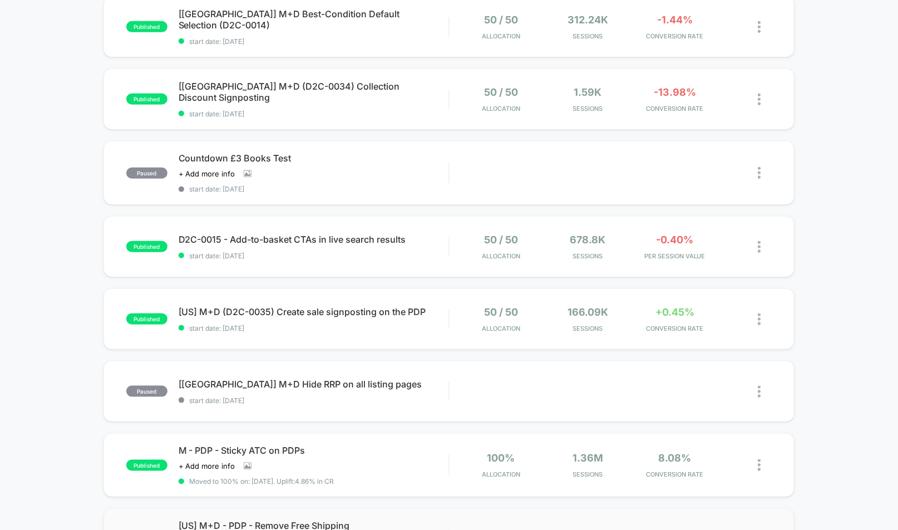 The height and width of the screenshot is (530, 898). What do you see at coordinates (675, 92) in the screenshot?
I see `span: -13.98%` at bounding box center [675, 92].